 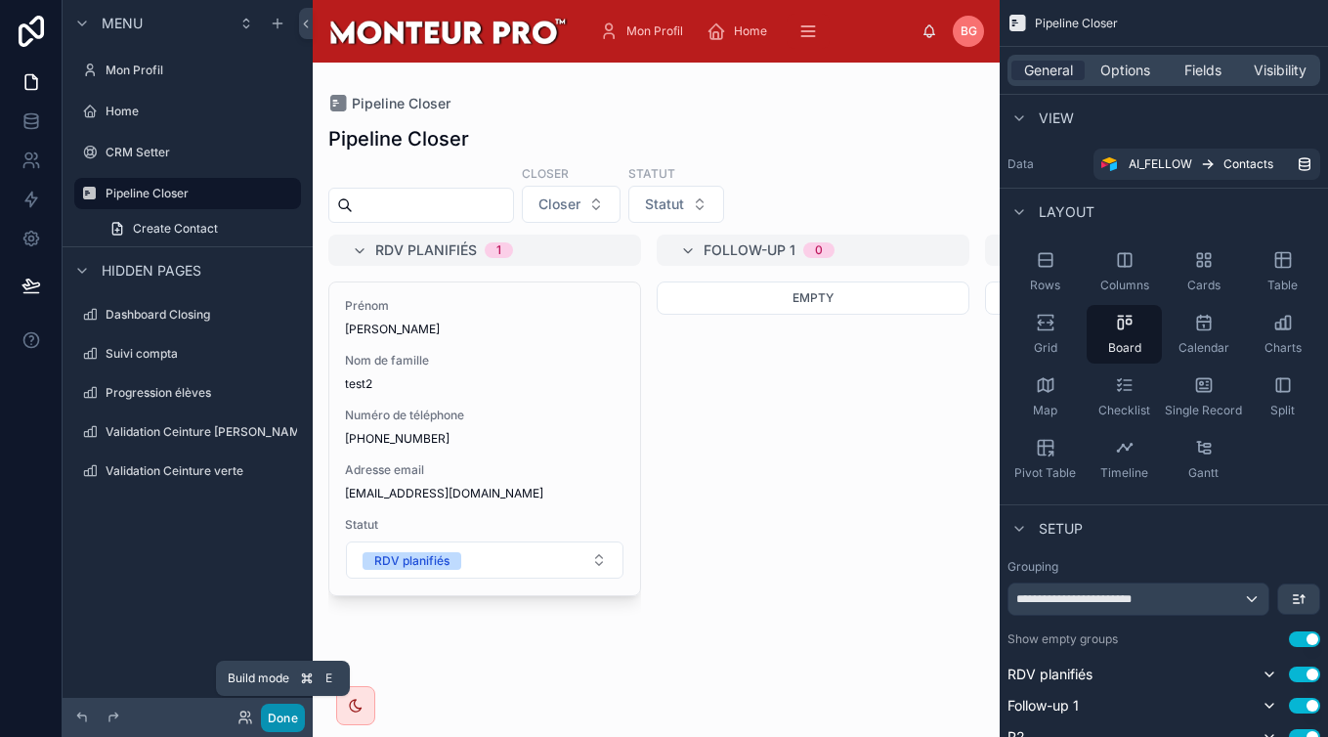 I want to click on label: Progression élèves, so click(x=201, y=393).